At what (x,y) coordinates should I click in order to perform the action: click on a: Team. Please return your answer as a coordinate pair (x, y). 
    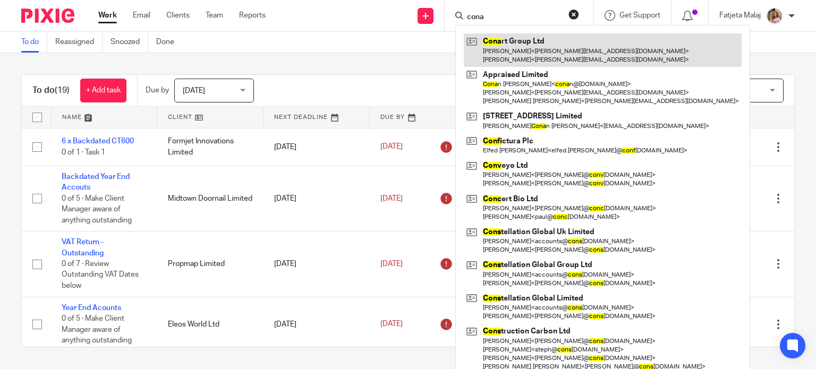
    Looking at the image, I should click on (214, 15).